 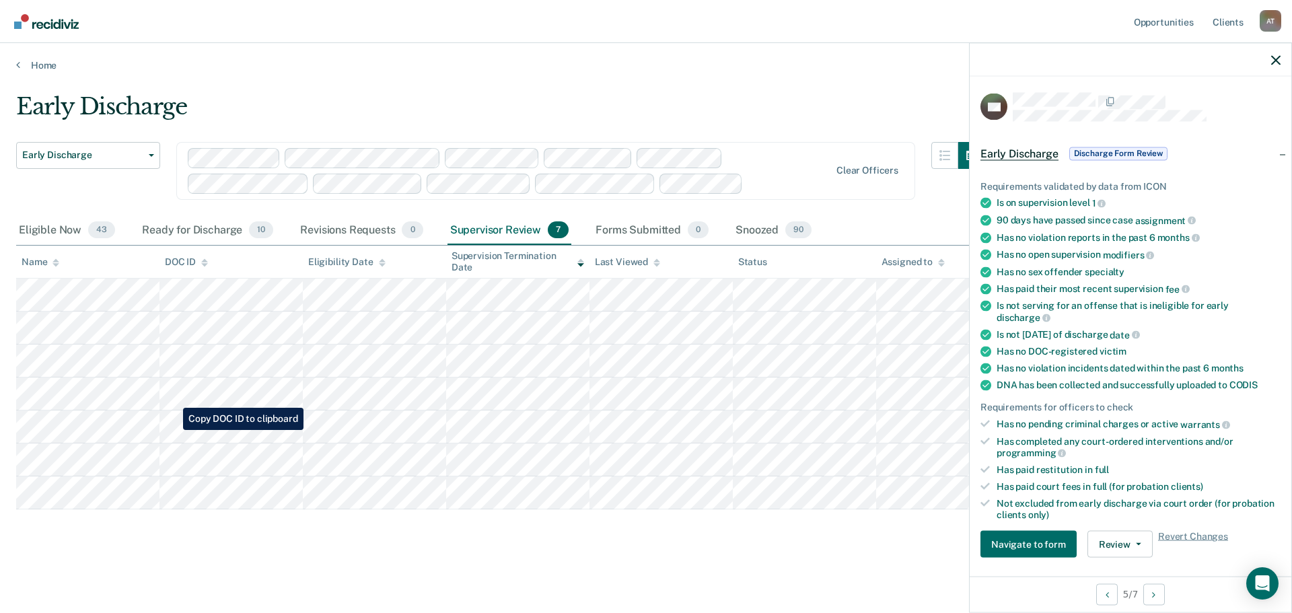 I want to click on div: Not excluded from early discharge via court order (for probation clients, so click(x=1139, y=509).